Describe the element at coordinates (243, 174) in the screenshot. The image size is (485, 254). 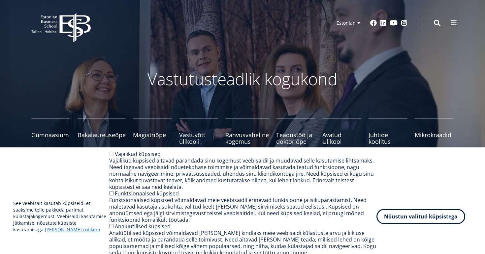
I see `div: Vajalikud küpsised aitavad parandada sinu kogemust veebisaidil ja muudavad selle kasutamise lihts...` at that location.